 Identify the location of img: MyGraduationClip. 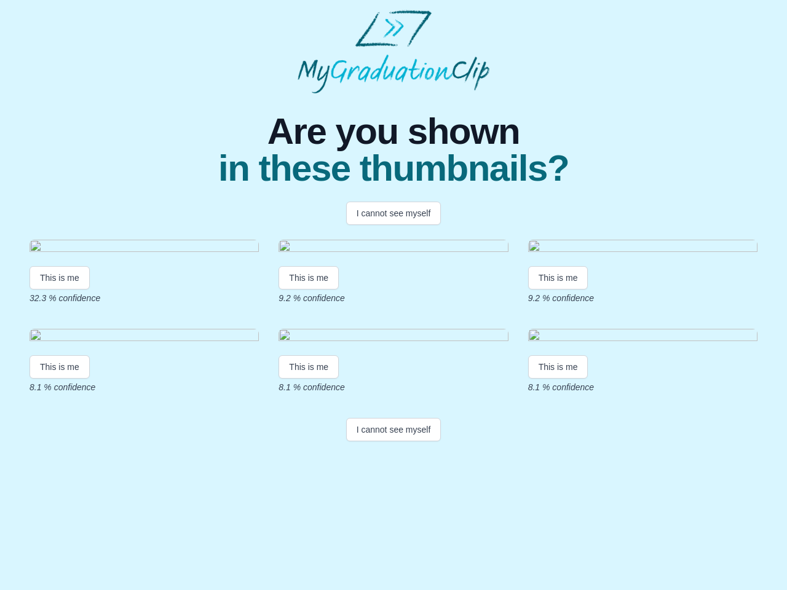
(394, 52).